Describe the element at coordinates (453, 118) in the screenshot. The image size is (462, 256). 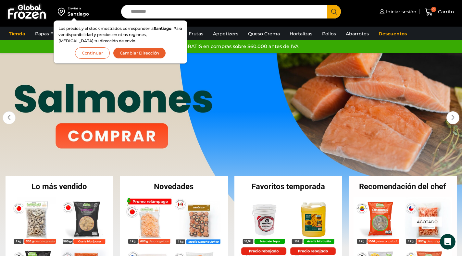
I see `div: Next slide` at that location.